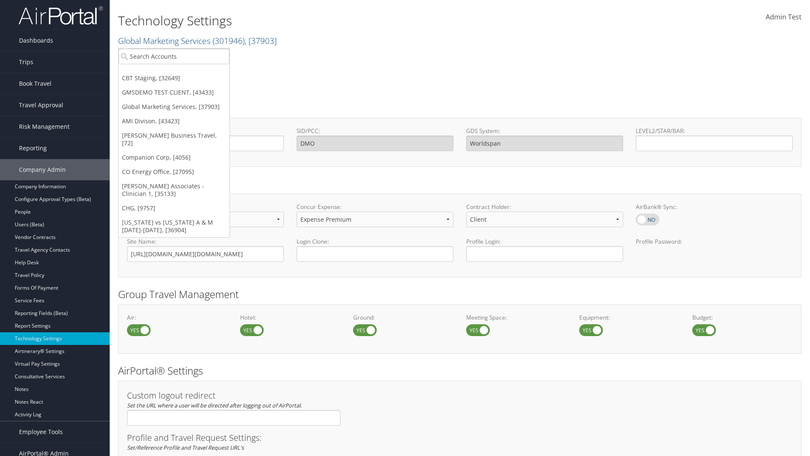 The height and width of the screenshot is (456, 810). What do you see at coordinates (35, 84) in the screenshot?
I see `span: Book Travel` at bounding box center [35, 84].